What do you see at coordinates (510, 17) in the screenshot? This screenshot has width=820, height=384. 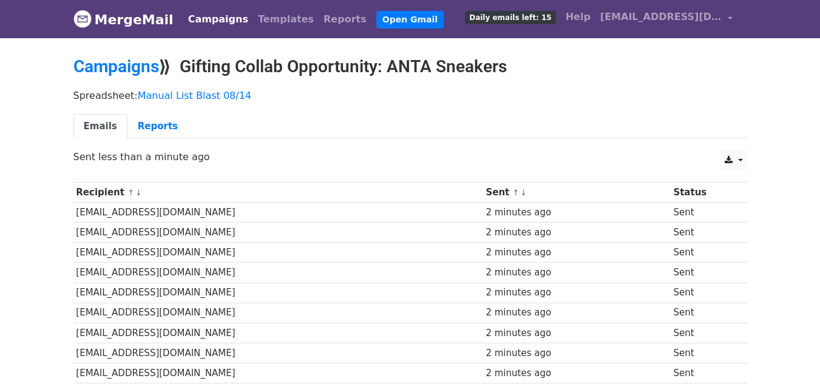 I see `a: Daily emails left: 15` at bounding box center [510, 17].